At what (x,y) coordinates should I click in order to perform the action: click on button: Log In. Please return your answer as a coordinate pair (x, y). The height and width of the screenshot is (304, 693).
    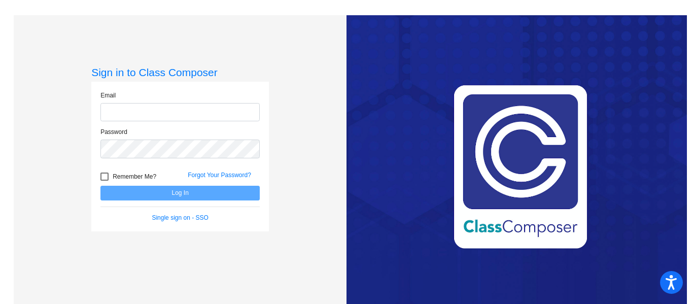
    Looking at the image, I should click on (180, 193).